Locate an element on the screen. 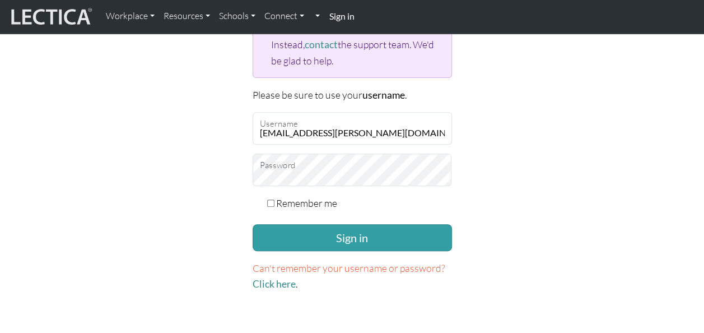 The width and height of the screenshot is (704, 333). a: Resources is located at coordinates (186, 16).